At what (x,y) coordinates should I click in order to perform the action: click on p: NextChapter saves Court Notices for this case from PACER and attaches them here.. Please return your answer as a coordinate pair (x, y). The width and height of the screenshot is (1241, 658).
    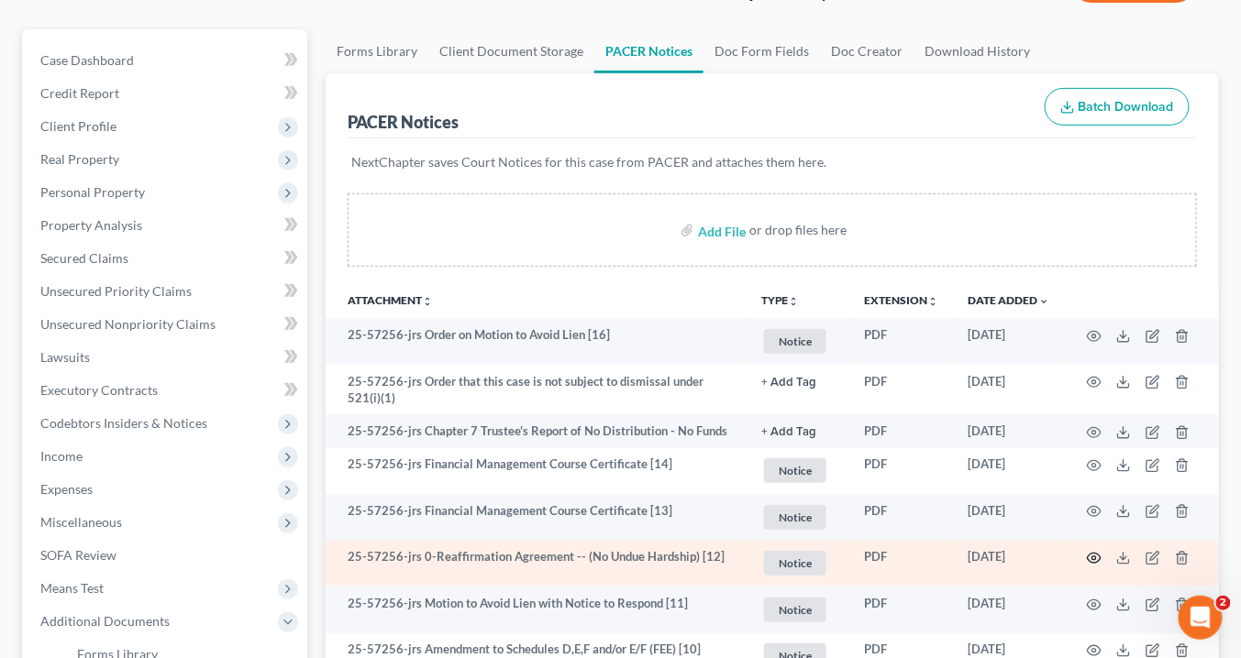
    Looking at the image, I should click on (772, 162).